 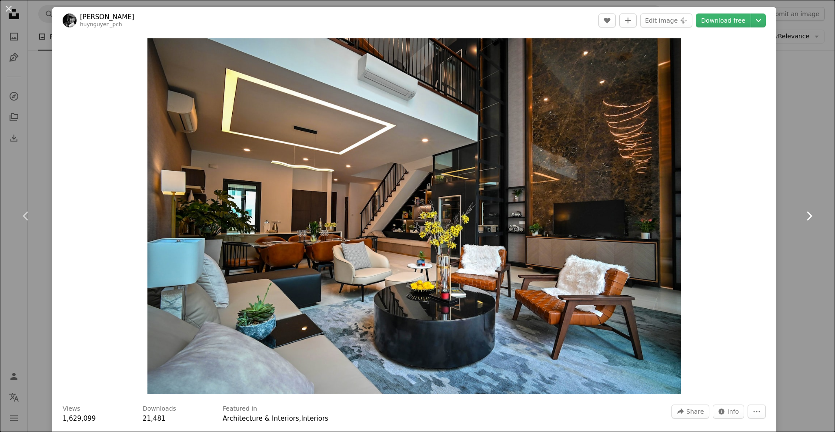 What do you see at coordinates (628, 20) in the screenshot?
I see `button: Add to Collection` at bounding box center [628, 20].